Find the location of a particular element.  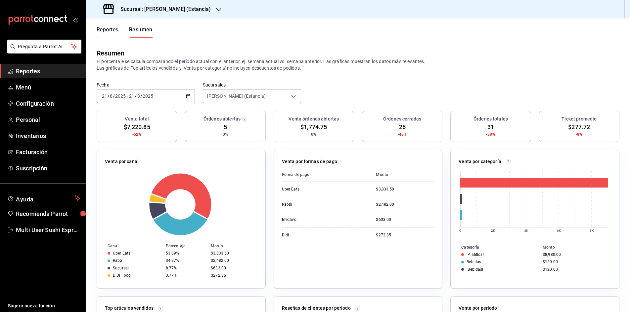

div: Bebidas. is located at coordinates (474, 262).